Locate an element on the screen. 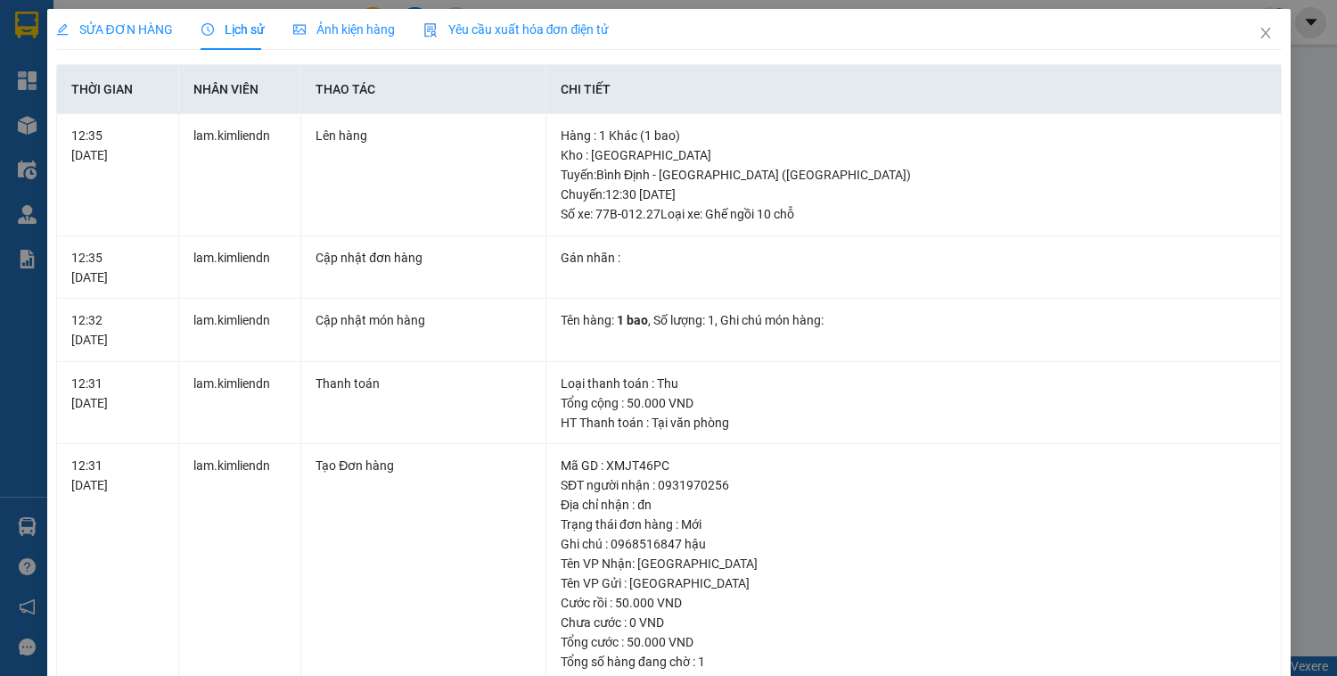 The height and width of the screenshot is (676, 1337). span: 1 bao is located at coordinates (632, 320).